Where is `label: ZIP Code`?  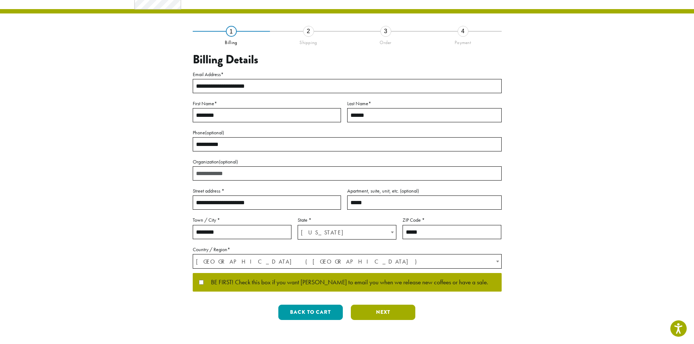
label: ZIP Code is located at coordinates (452, 220).